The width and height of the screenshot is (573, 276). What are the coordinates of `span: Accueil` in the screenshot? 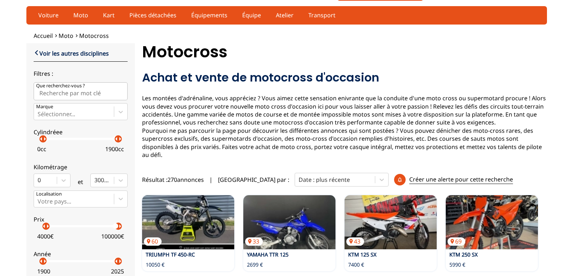 It's located at (43, 36).